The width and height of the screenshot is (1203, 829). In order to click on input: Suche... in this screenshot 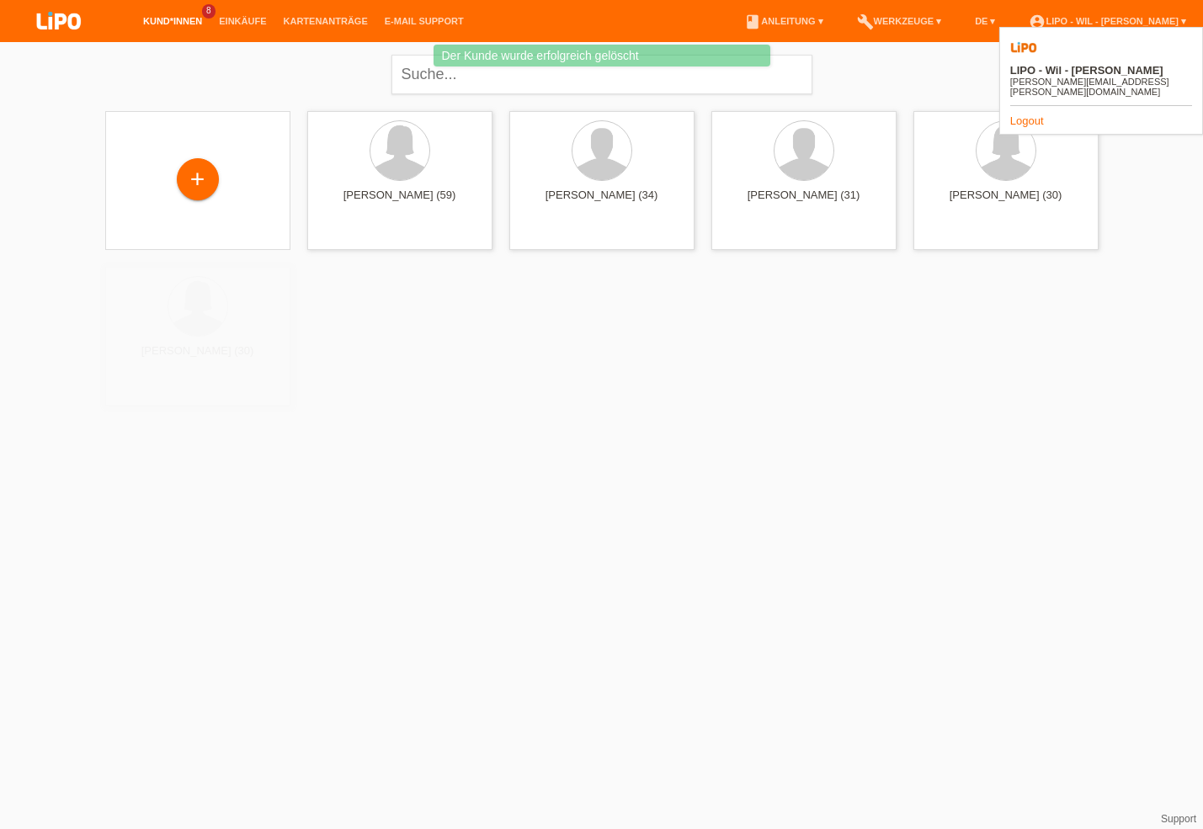, I will do `click(602, 74)`.